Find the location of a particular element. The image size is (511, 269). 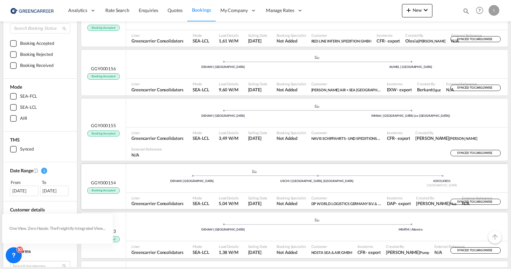

md-checkbox: SEA-FCL is located at coordinates (40, 96).